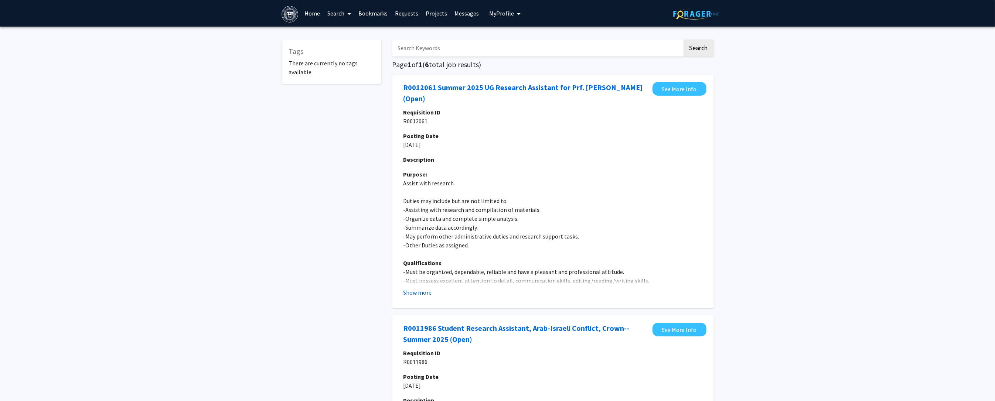 This screenshot has height=401, width=995. Describe the element at coordinates (467, 13) in the screenshot. I see `a: Messages` at that location.